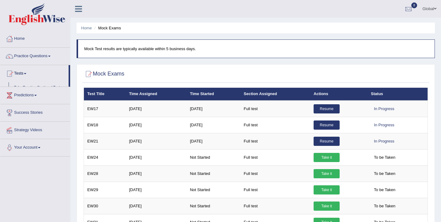 The height and width of the screenshot is (222, 441). Describe the element at coordinates (105, 94) in the screenshot. I see `th: Test Title` at that location.